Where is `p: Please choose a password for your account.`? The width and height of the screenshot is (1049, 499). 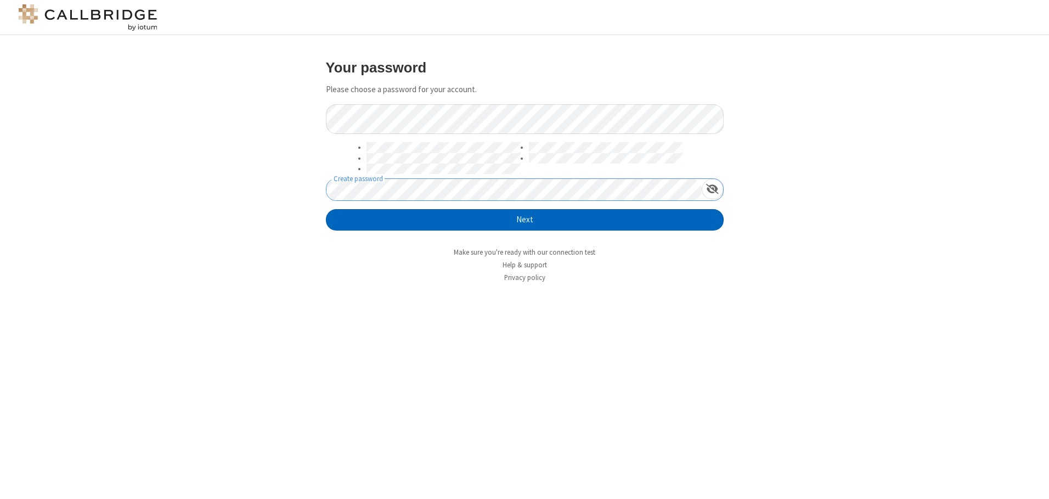
p: Please choose a password for your account. is located at coordinates (525, 89).